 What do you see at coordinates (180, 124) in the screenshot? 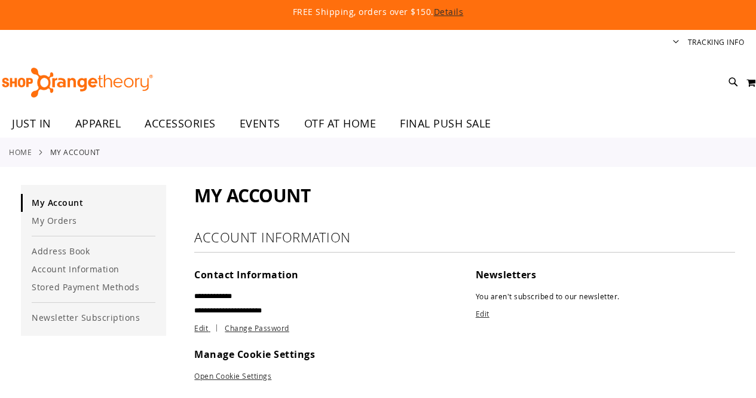
I see `a: ACCESSORIES` at bounding box center [180, 124].